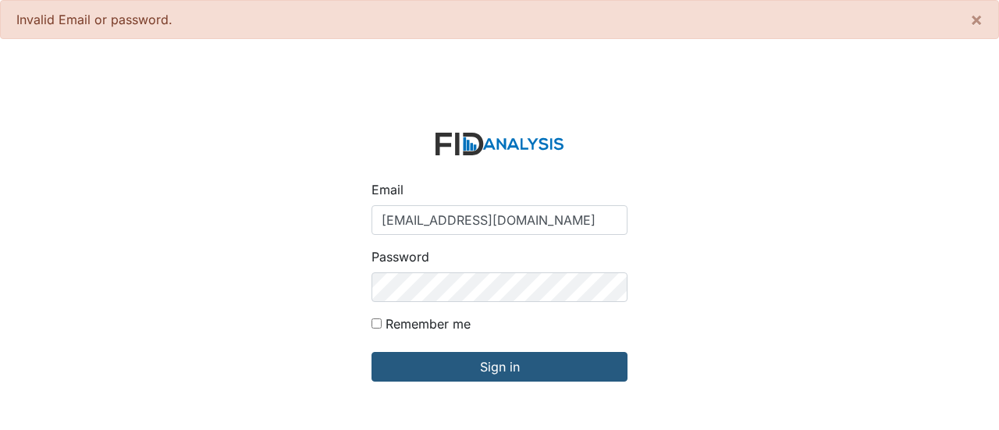 The image size is (999, 430). I want to click on label: Password, so click(401, 257).